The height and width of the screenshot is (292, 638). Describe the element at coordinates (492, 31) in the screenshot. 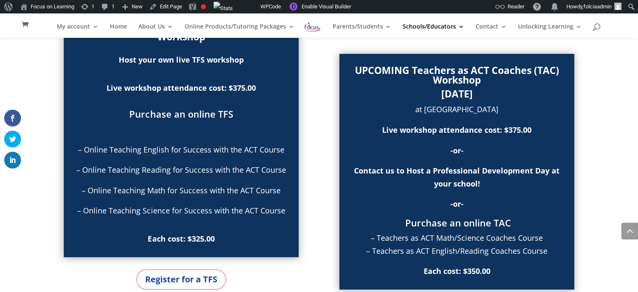

I see `a: Contact` at that location.